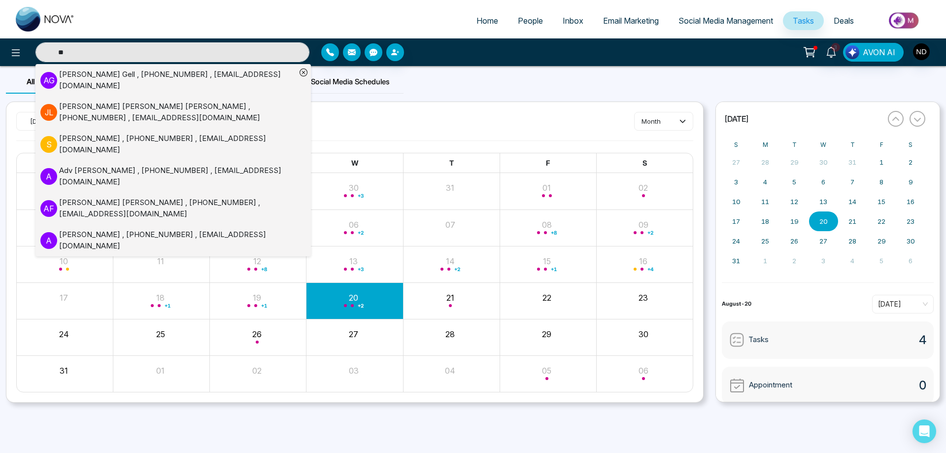  Describe the element at coordinates (852, 261) in the screenshot. I see `abbr: September 4, 2025` at that location.